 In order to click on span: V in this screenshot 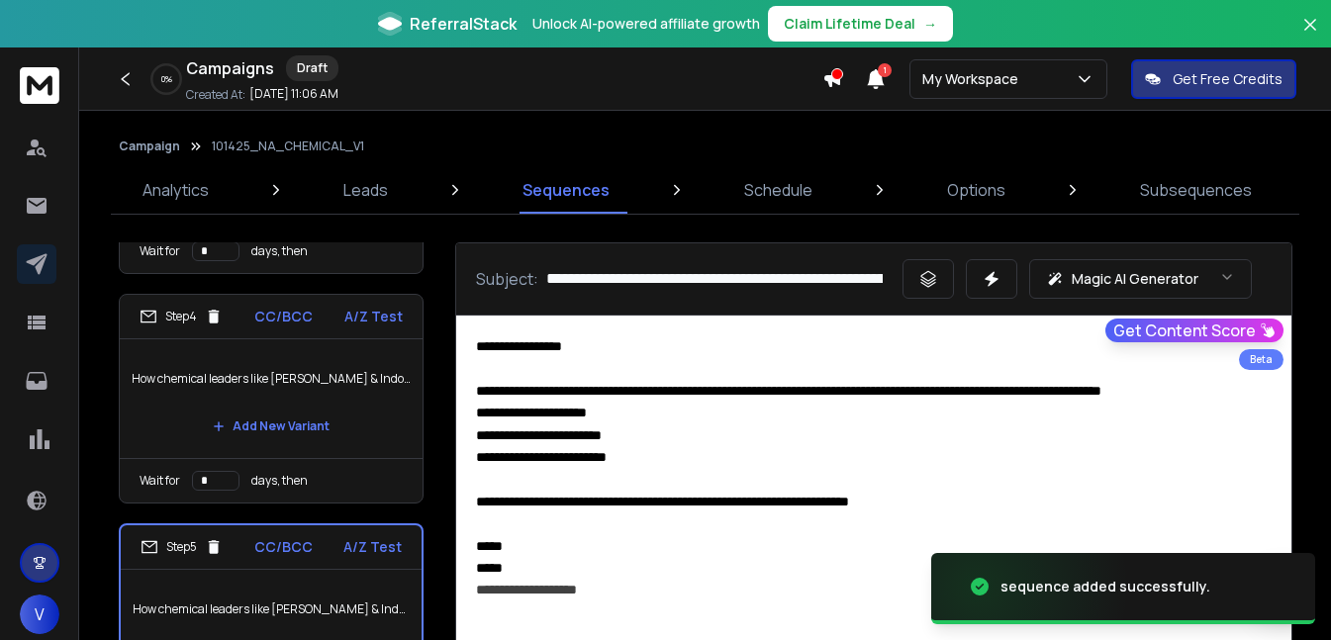, I will do `click(40, 615)`.